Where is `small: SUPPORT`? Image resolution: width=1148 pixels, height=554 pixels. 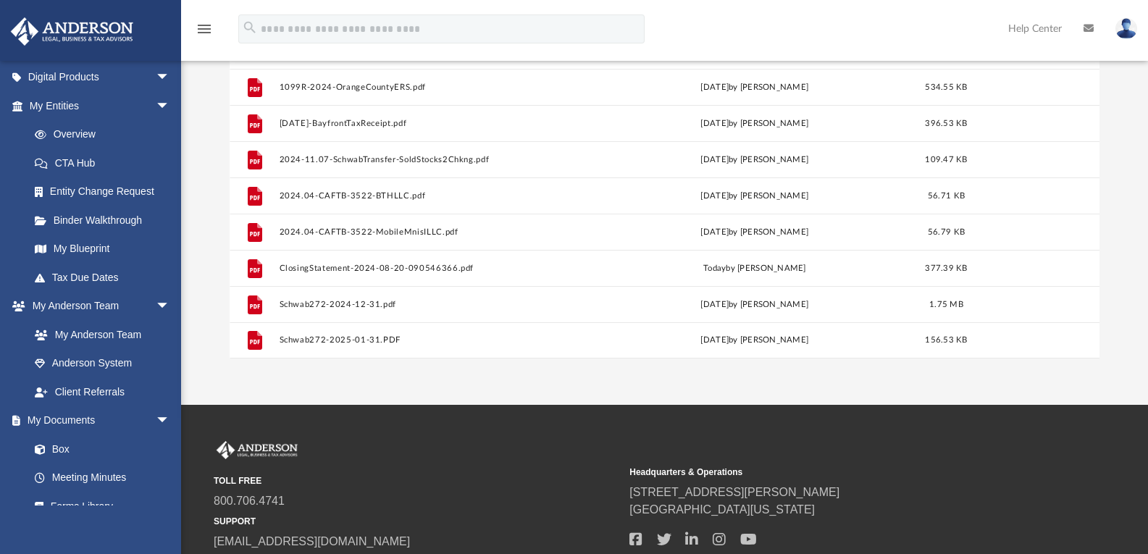 small: SUPPORT is located at coordinates (417, 522).